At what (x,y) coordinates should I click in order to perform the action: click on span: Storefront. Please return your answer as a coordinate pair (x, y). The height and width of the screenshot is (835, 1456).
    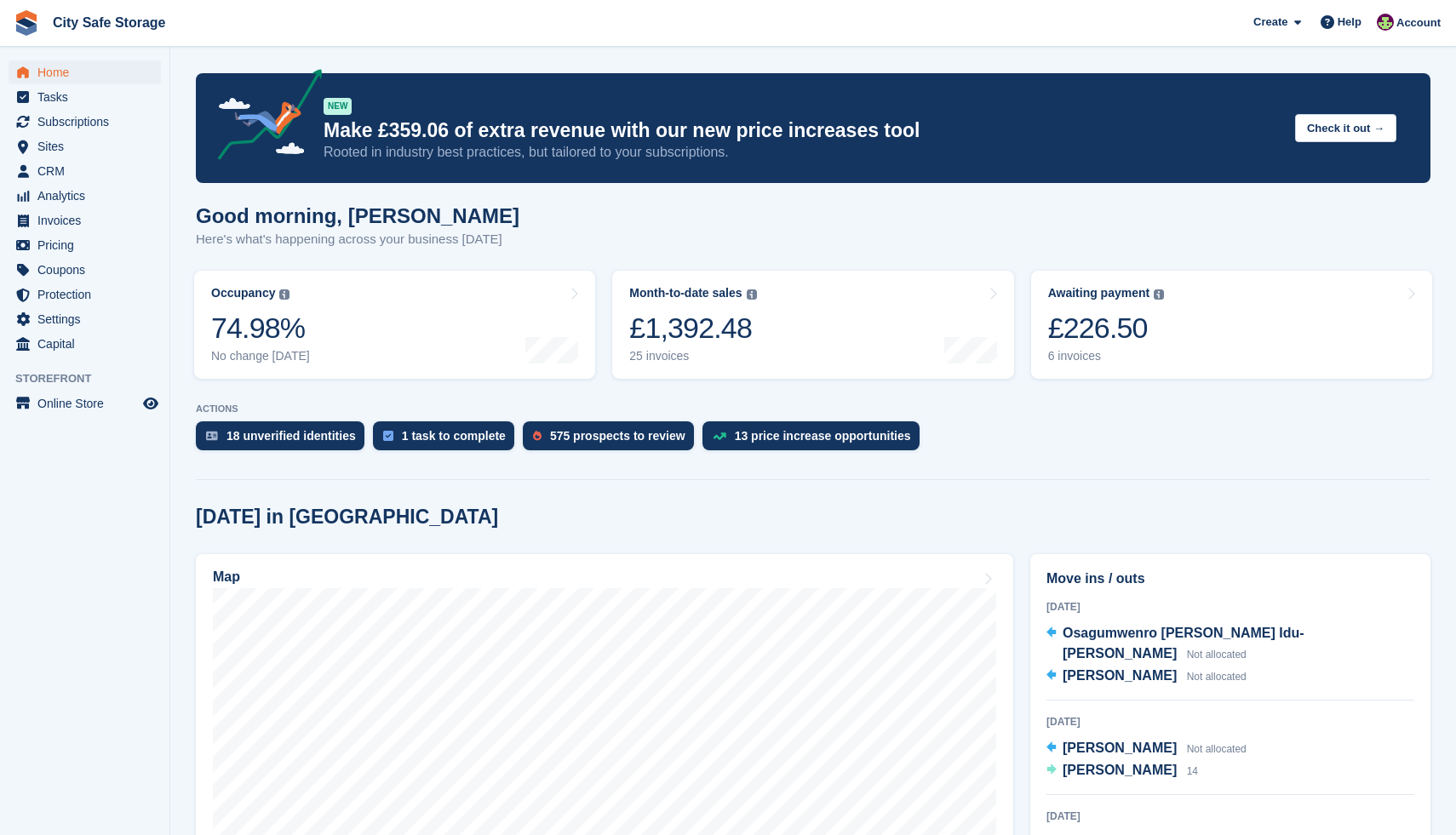
    Looking at the image, I should click on (92, 379).